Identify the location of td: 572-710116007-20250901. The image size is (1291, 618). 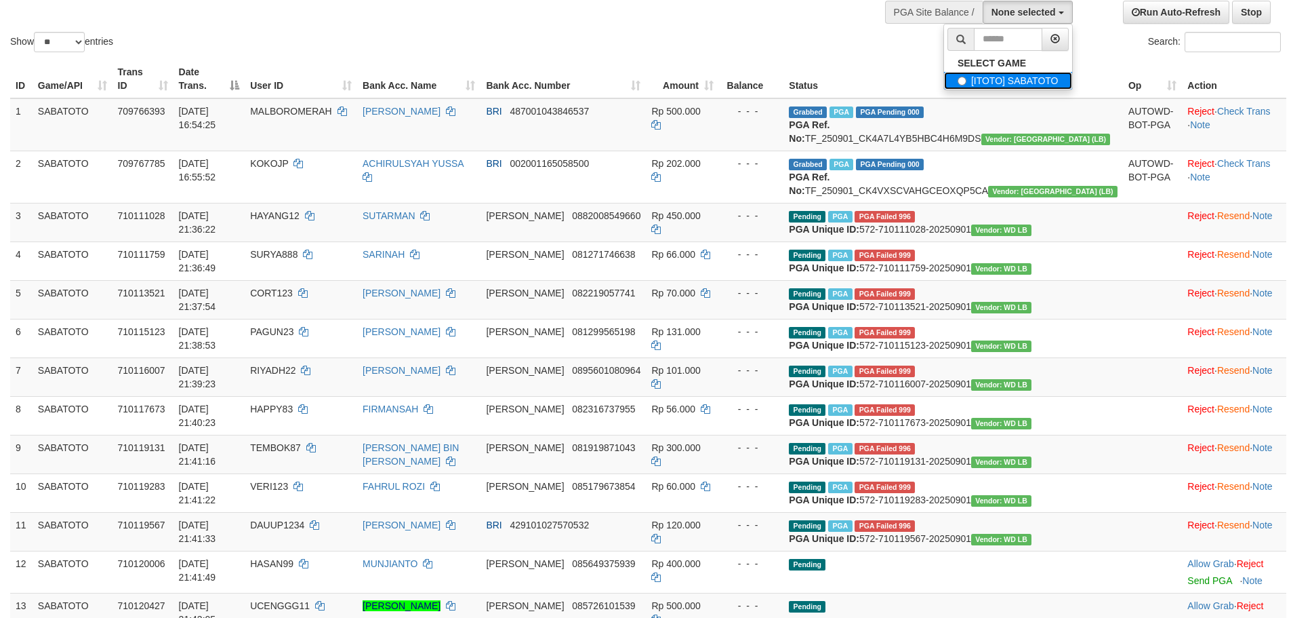
(953, 376).